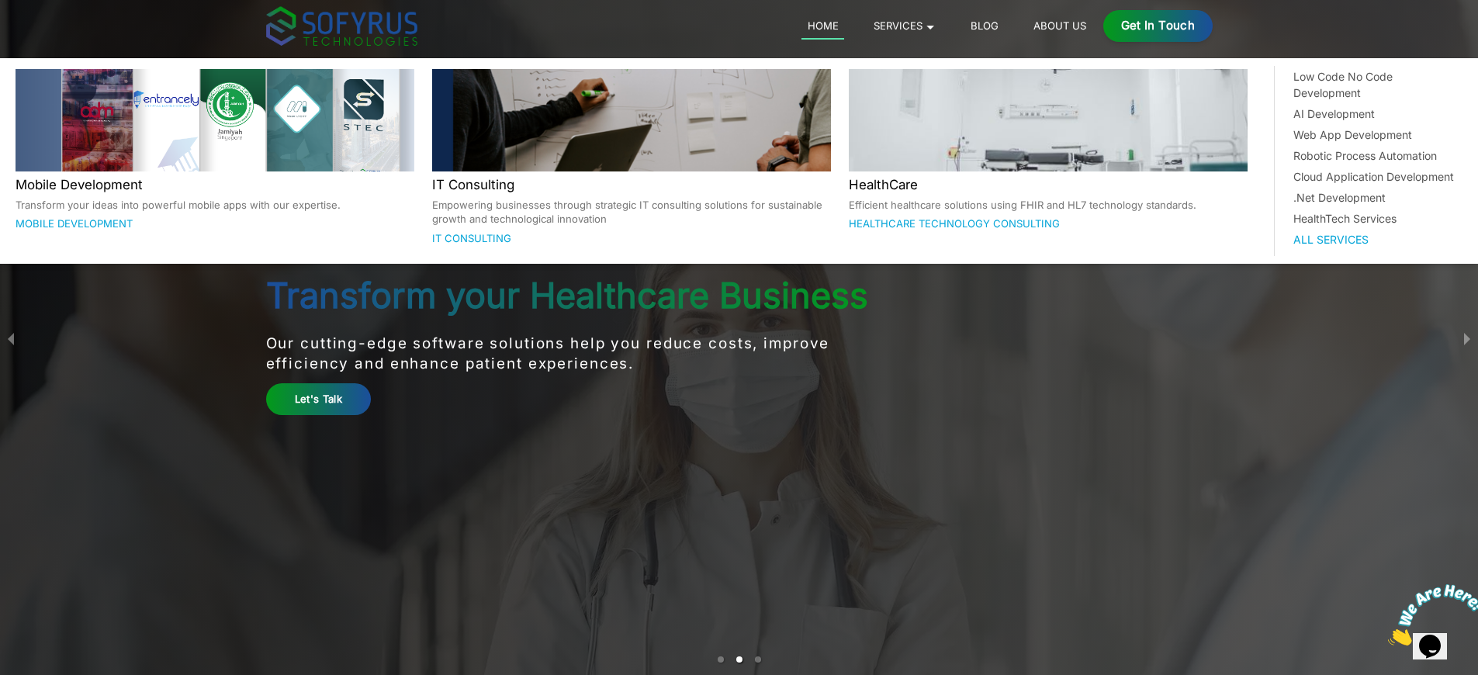 The height and width of the screenshot is (675, 1478). Describe the element at coordinates (1158, 26) in the screenshot. I see `div: Get in Touch` at that location.